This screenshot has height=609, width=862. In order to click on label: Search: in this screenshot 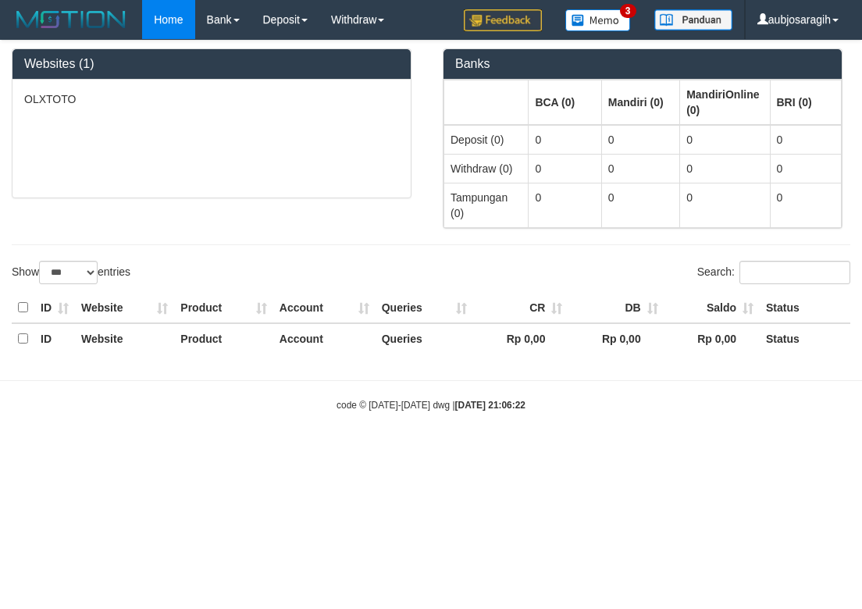, I will do `click(774, 273)`.